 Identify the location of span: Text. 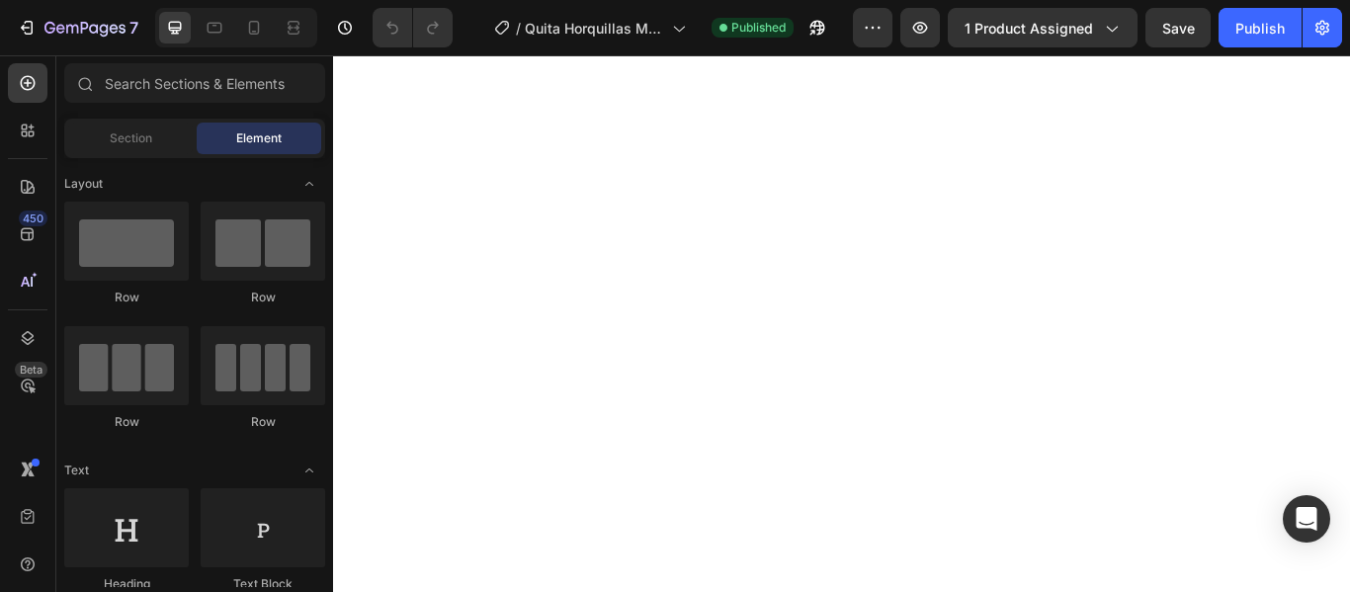
(76, 471).